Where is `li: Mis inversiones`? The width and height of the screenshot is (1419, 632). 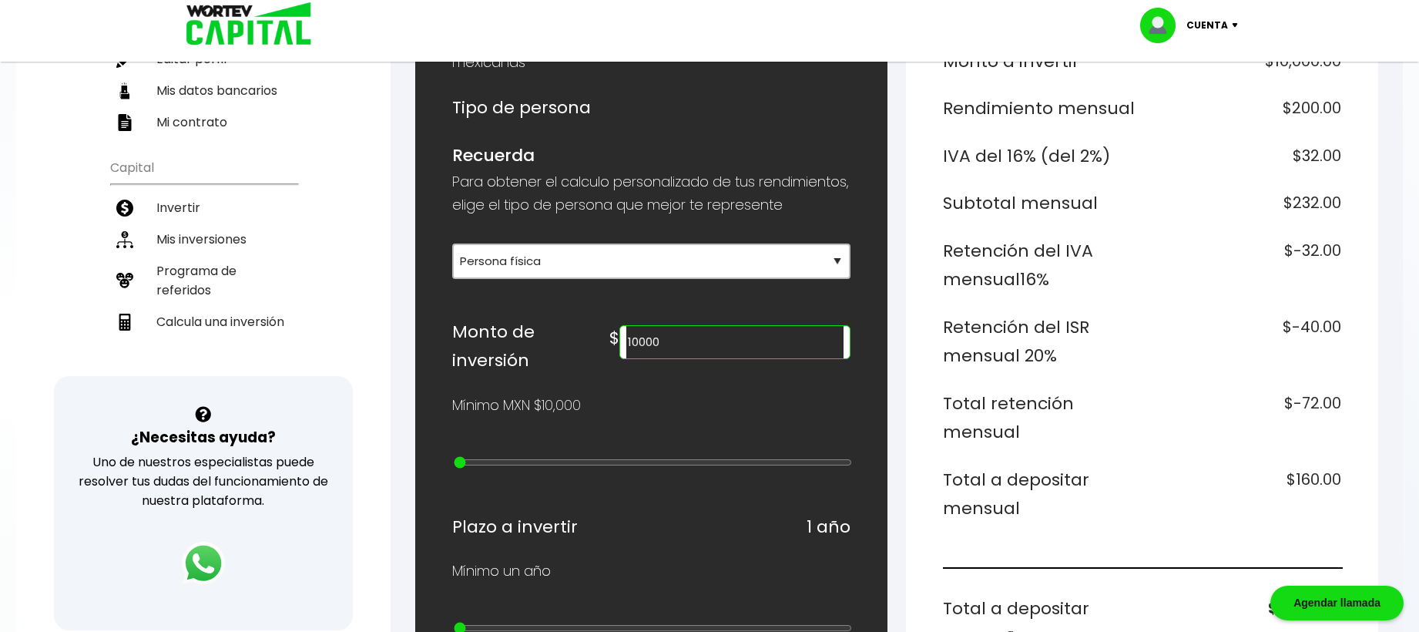
li: Mis inversiones is located at coordinates (203, 239).